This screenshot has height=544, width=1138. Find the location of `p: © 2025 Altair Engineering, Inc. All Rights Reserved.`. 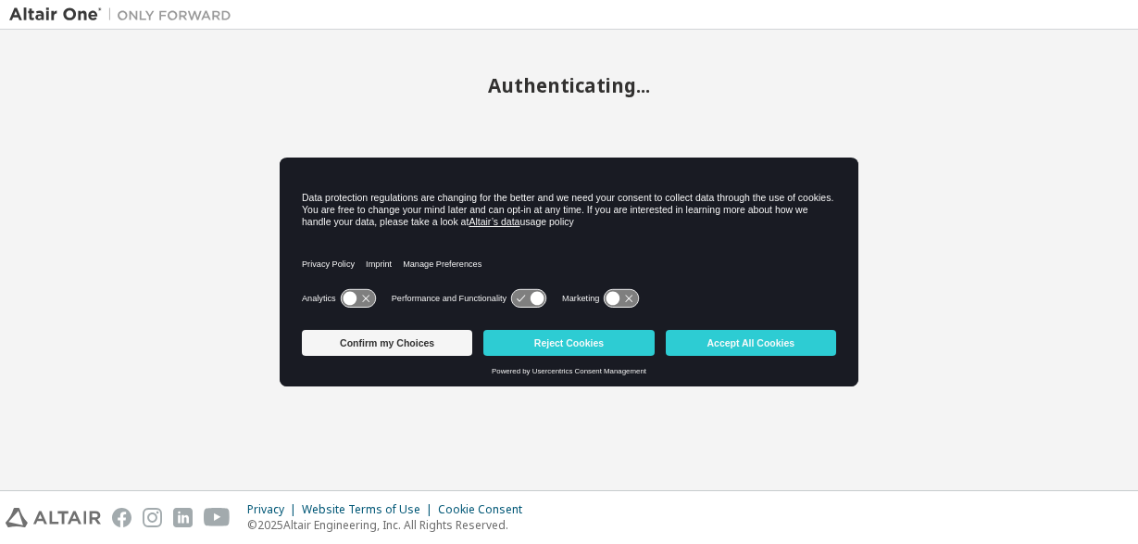

p: © 2025 Altair Engineering, Inc. All Rights Reserved. is located at coordinates (390, 524).